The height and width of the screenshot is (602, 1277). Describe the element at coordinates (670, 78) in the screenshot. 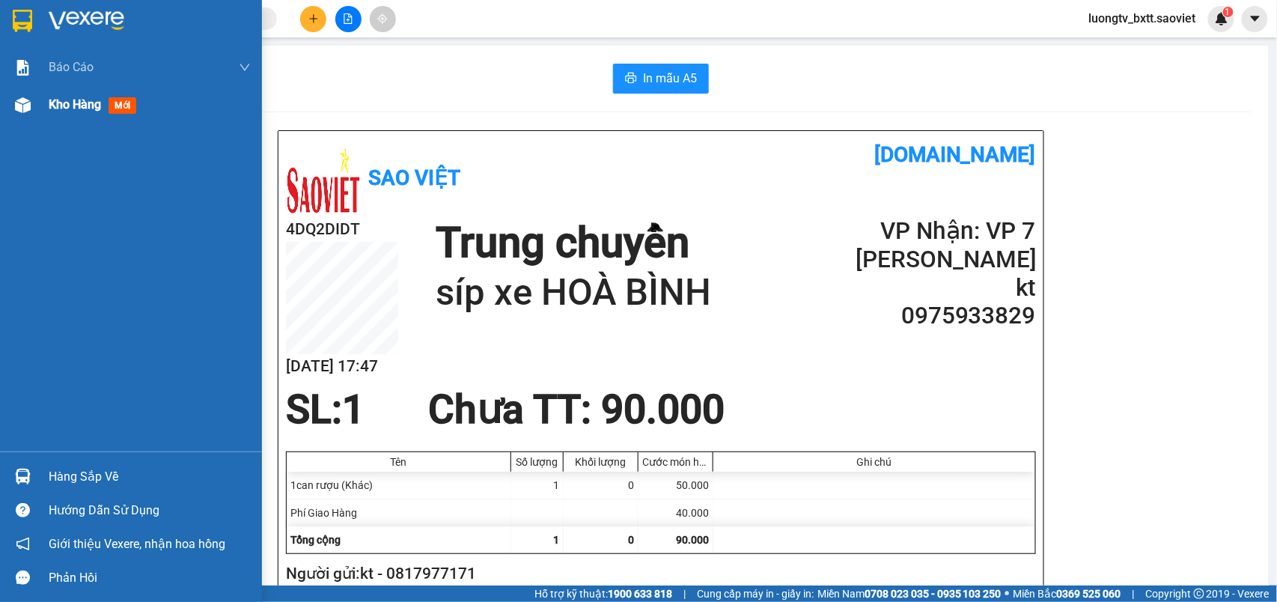

I see `span: In mẫu A5` at that location.